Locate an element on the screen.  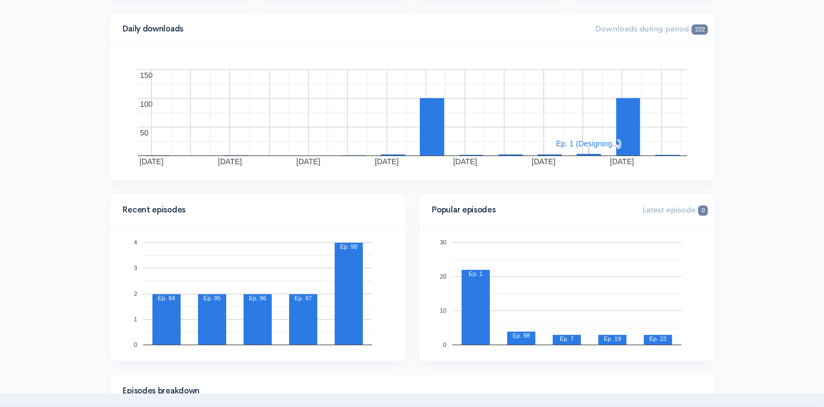
text: Ep. 19 is located at coordinates (613, 339).